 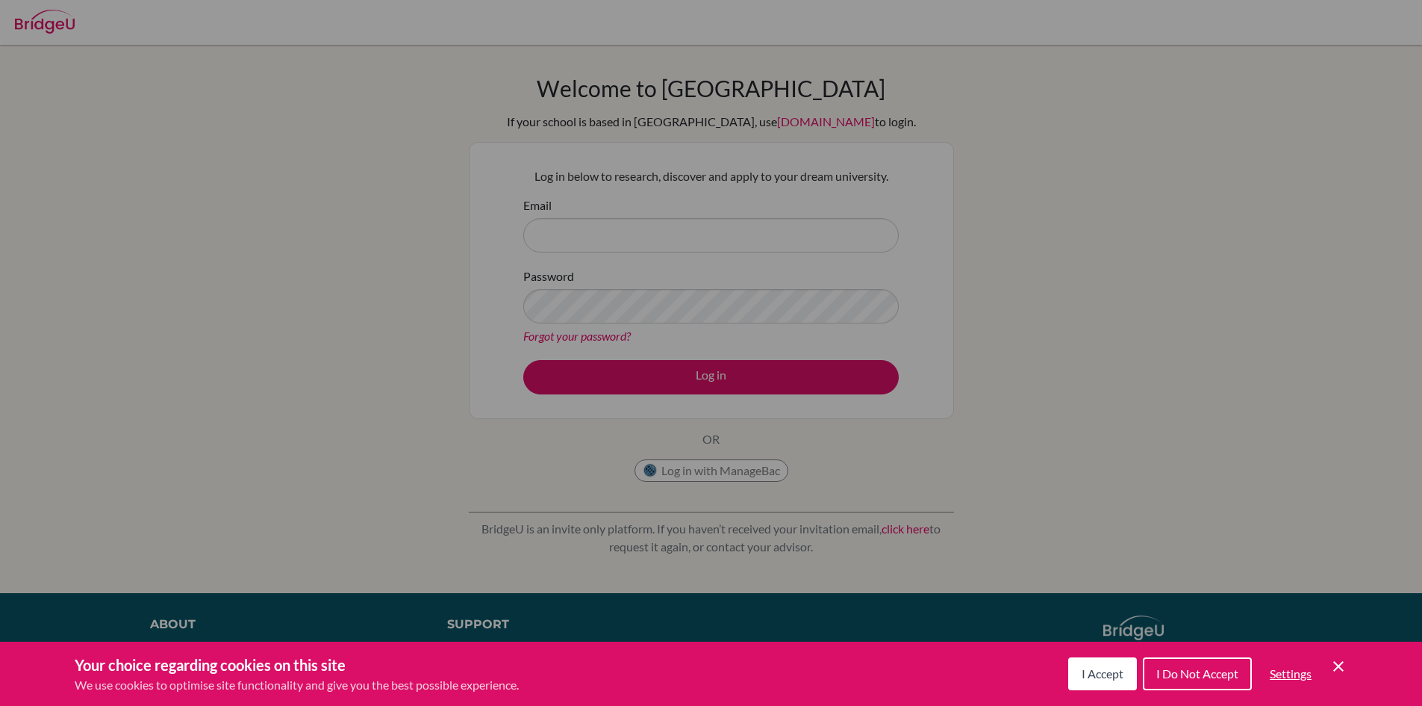 What do you see at coordinates (1291, 673) in the screenshot?
I see `button: Settings` at bounding box center [1291, 673].